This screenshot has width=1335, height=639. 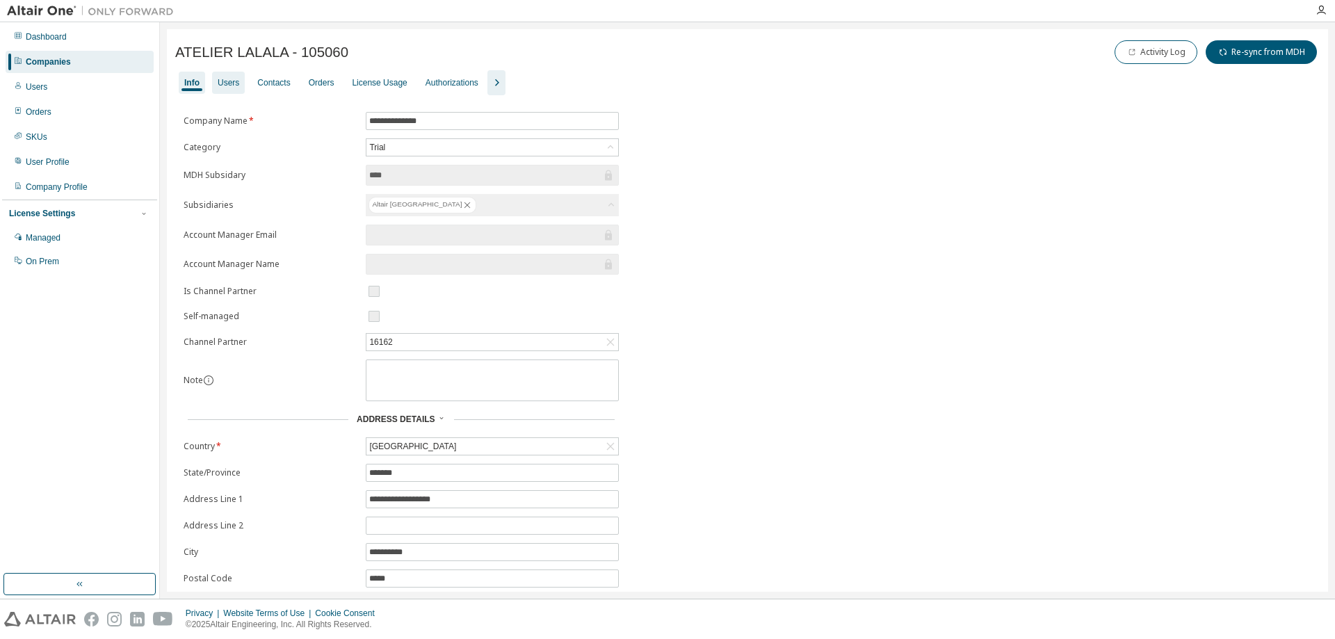 I want to click on span: ATELIER LALALA - 105060, so click(x=261, y=52).